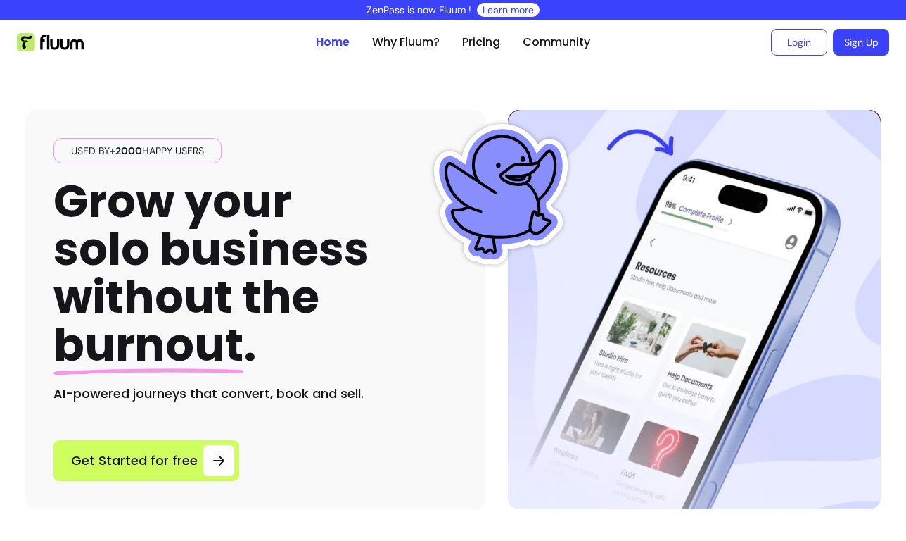  I want to click on a: Why Fluum?, so click(406, 42).